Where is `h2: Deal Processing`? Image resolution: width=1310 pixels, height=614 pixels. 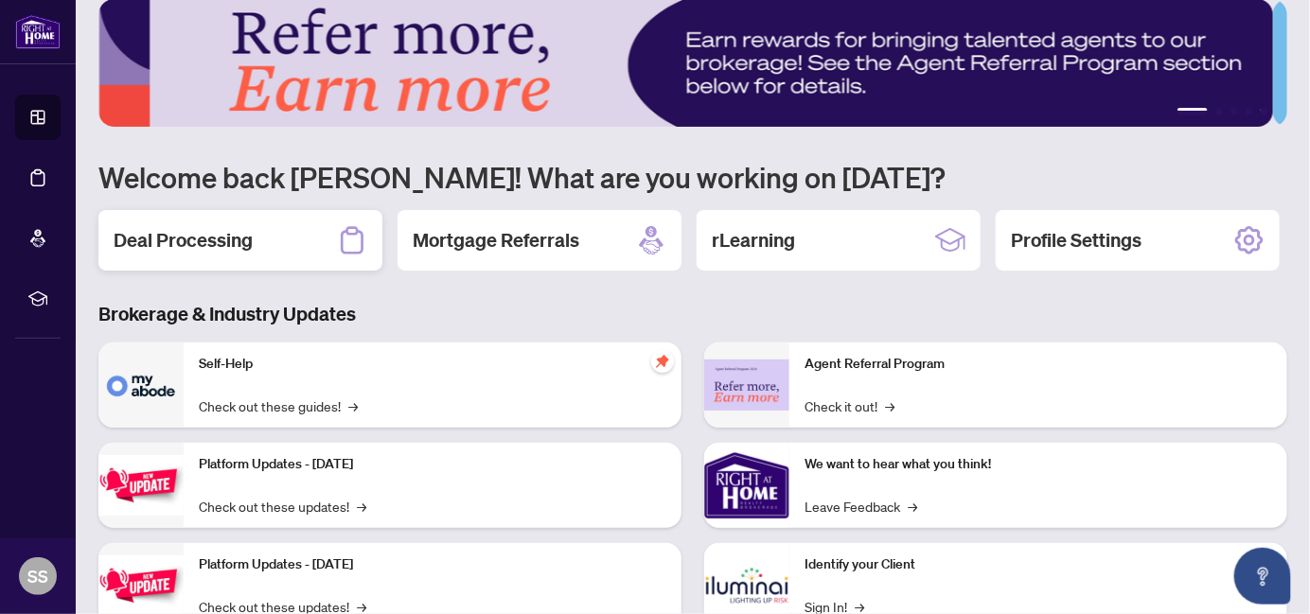 h2: Deal Processing is located at coordinates (183, 240).